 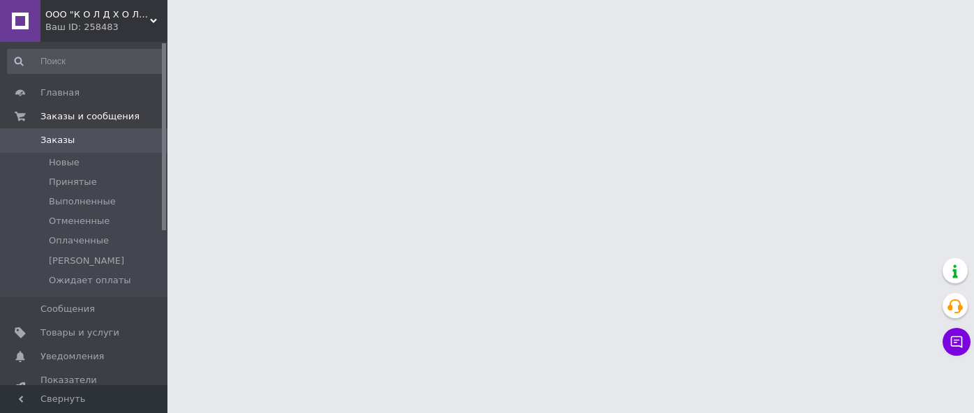 What do you see at coordinates (86, 61) in the screenshot?
I see `input: Поиск` at bounding box center [86, 61].